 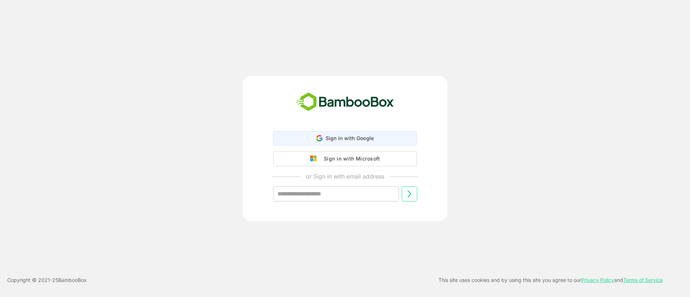 I want to click on img: bamboobox, so click(x=345, y=102).